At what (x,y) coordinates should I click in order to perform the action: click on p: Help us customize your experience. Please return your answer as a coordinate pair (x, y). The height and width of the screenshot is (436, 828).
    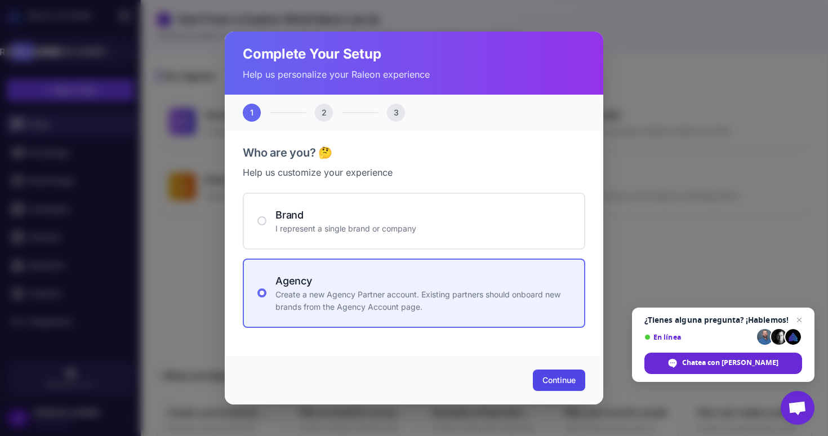
    Looking at the image, I should click on (414, 172).